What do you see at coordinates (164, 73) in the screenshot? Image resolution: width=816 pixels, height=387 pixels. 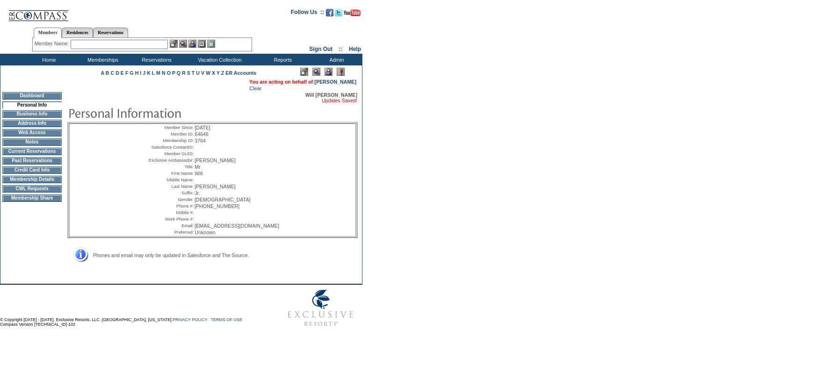 I see `a: N` at bounding box center [164, 73].